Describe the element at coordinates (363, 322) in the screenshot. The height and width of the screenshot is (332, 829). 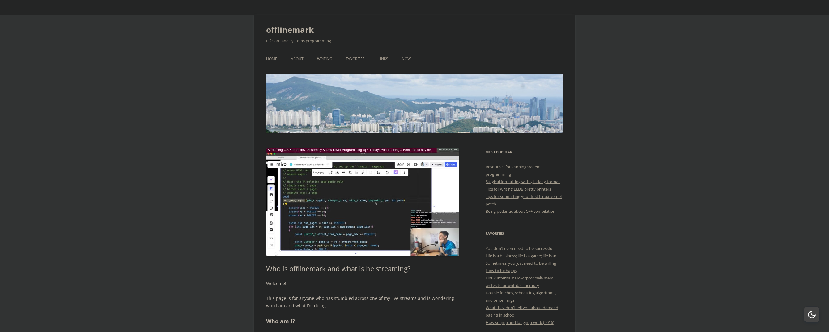
I see `h2: Who am I?` at that location.